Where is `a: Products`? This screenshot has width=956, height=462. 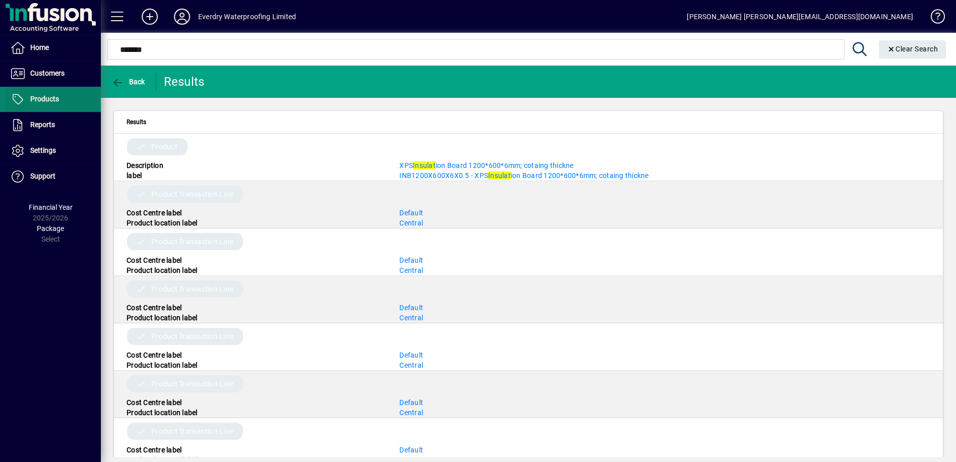 a: Products is located at coordinates (53, 99).